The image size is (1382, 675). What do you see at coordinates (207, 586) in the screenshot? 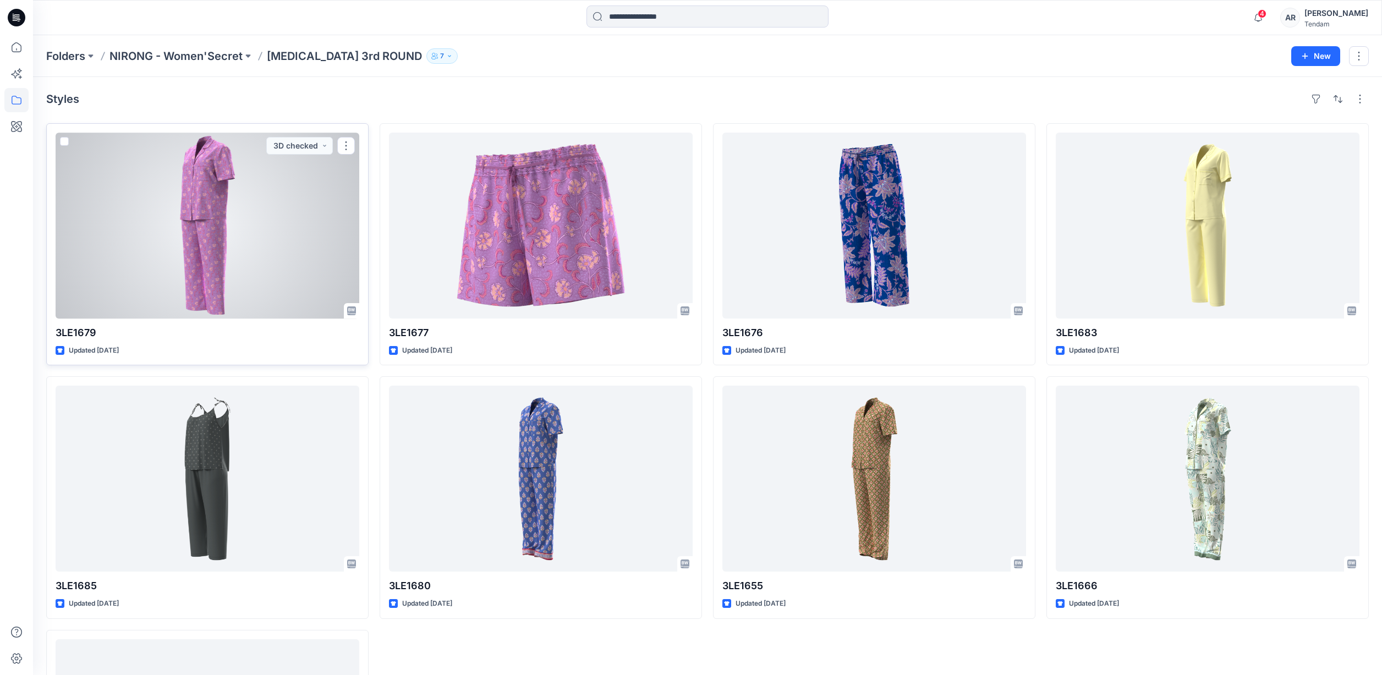
I see `p: 3LE1685` at bounding box center [207, 586].